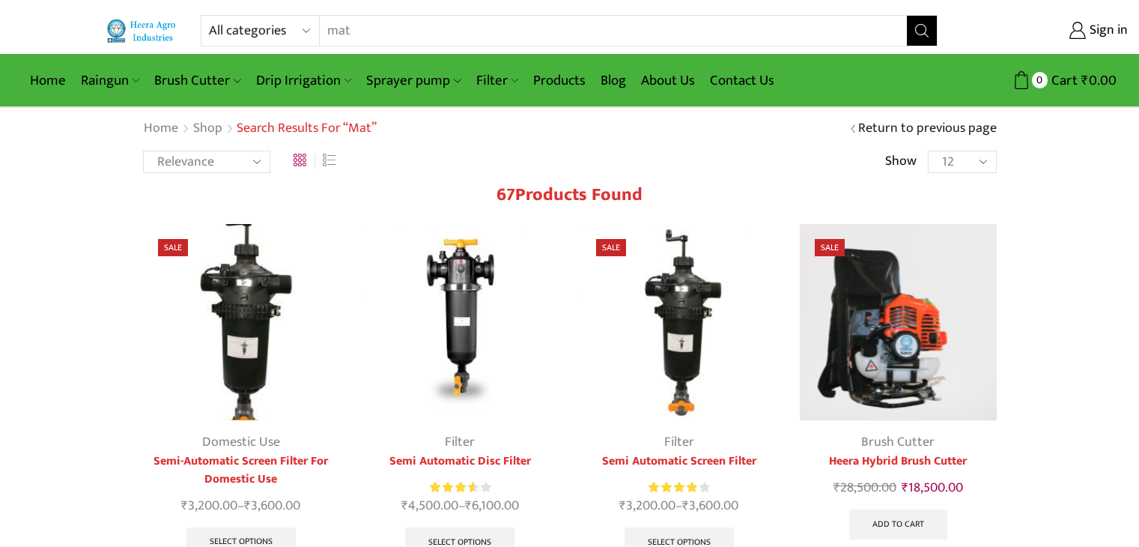  What do you see at coordinates (241, 442) in the screenshot?
I see `a: Domestic Use` at bounding box center [241, 442].